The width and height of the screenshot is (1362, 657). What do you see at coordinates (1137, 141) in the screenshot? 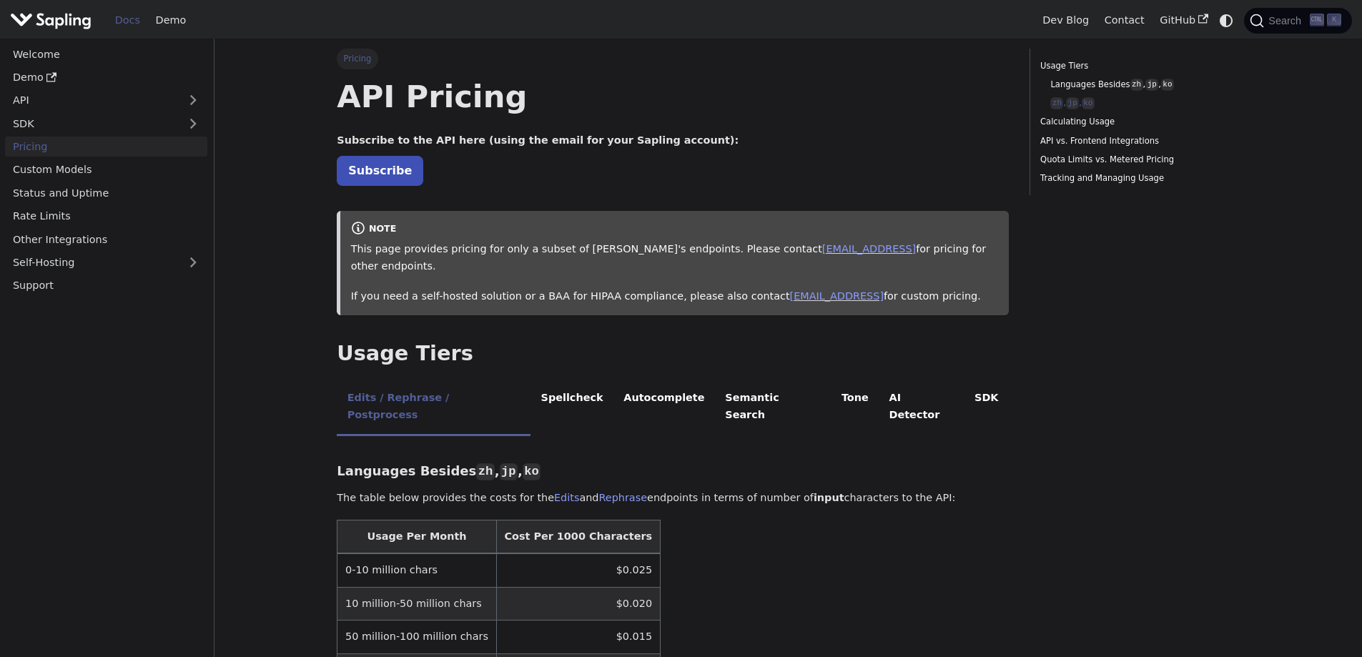
I see `a: API vs. Frontend Integrations` at bounding box center [1137, 141].